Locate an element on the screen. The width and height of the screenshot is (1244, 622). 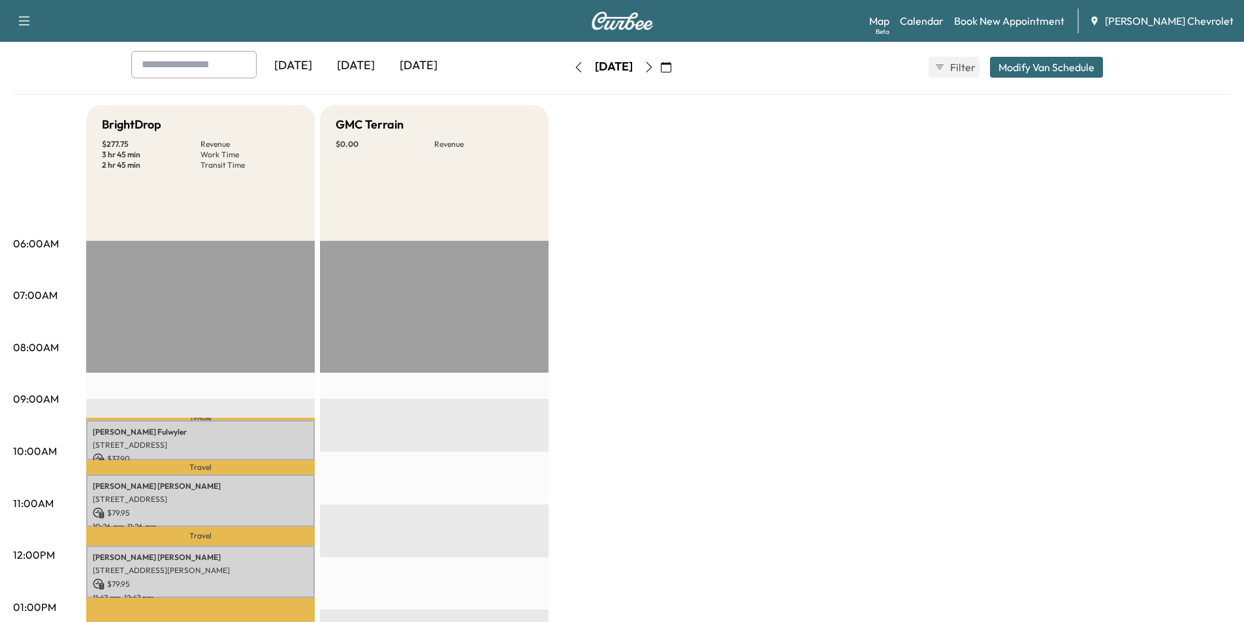
p: 08:00AM is located at coordinates (36, 347).